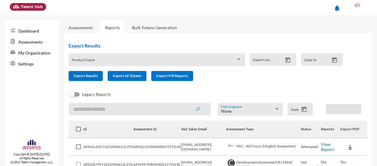  Describe the element at coordinates (311, 130) in the screenshot. I see `th: Status` at that location.